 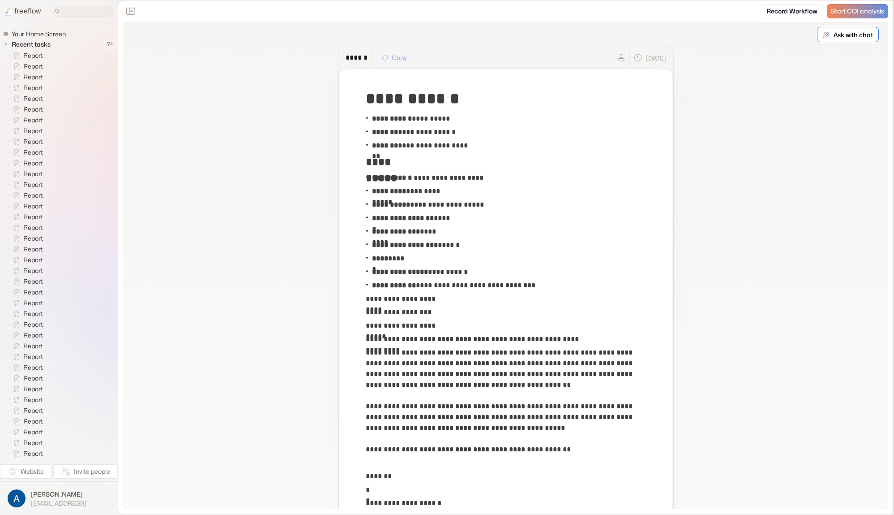 What do you see at coordinates (17, 498) in the screenshot?
I see `img: profile` at bounding box center [17, 498].